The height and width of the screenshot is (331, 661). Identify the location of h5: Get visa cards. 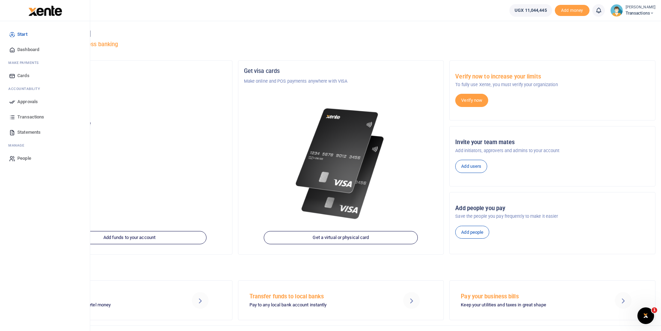
(341, 71).